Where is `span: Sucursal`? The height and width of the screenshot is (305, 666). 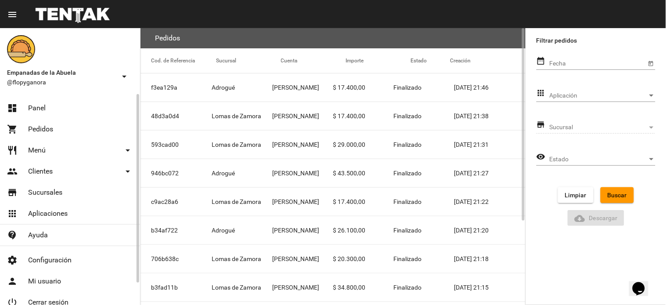
span: Sucursal is located at coordinates (599, 127).